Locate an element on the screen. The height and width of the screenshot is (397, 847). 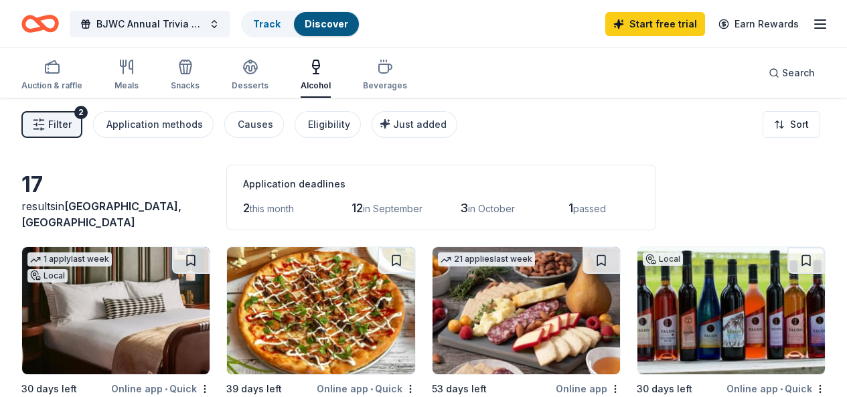
div: Snacks is located at coordinates (185, 86).